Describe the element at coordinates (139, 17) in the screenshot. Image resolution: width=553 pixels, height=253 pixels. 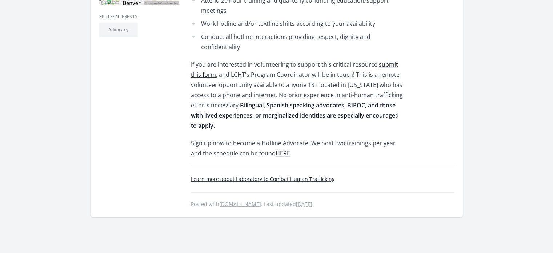
I see `h3: Skills/Interests` at that location.